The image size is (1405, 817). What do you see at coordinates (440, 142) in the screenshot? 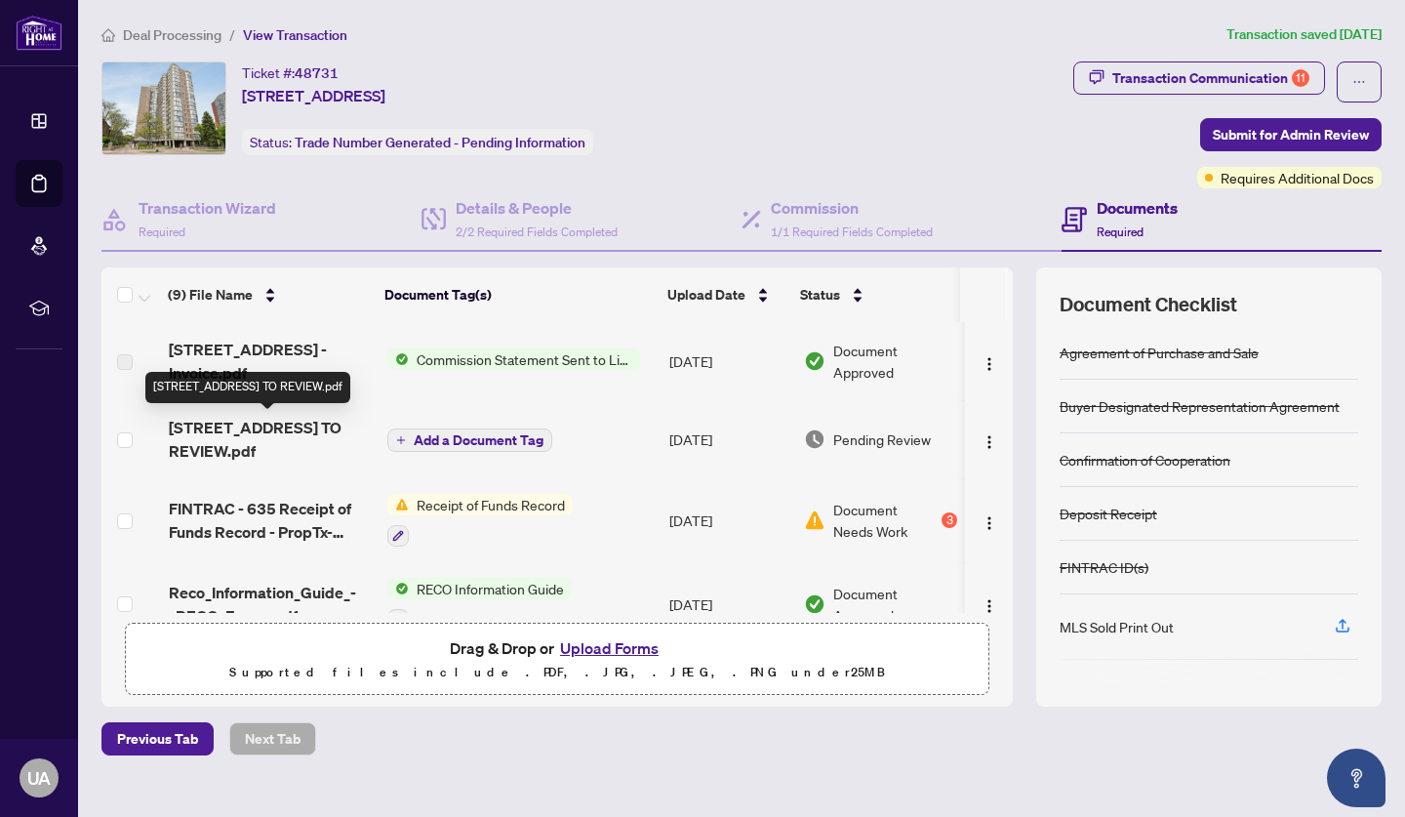
I see `span: Trade Number Generated - Pending Information` at bounding box center [440, 142].